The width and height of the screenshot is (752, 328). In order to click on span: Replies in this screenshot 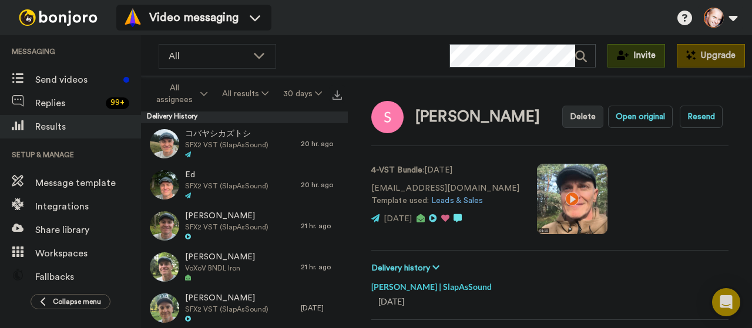, I will do `click(68, 103)`.